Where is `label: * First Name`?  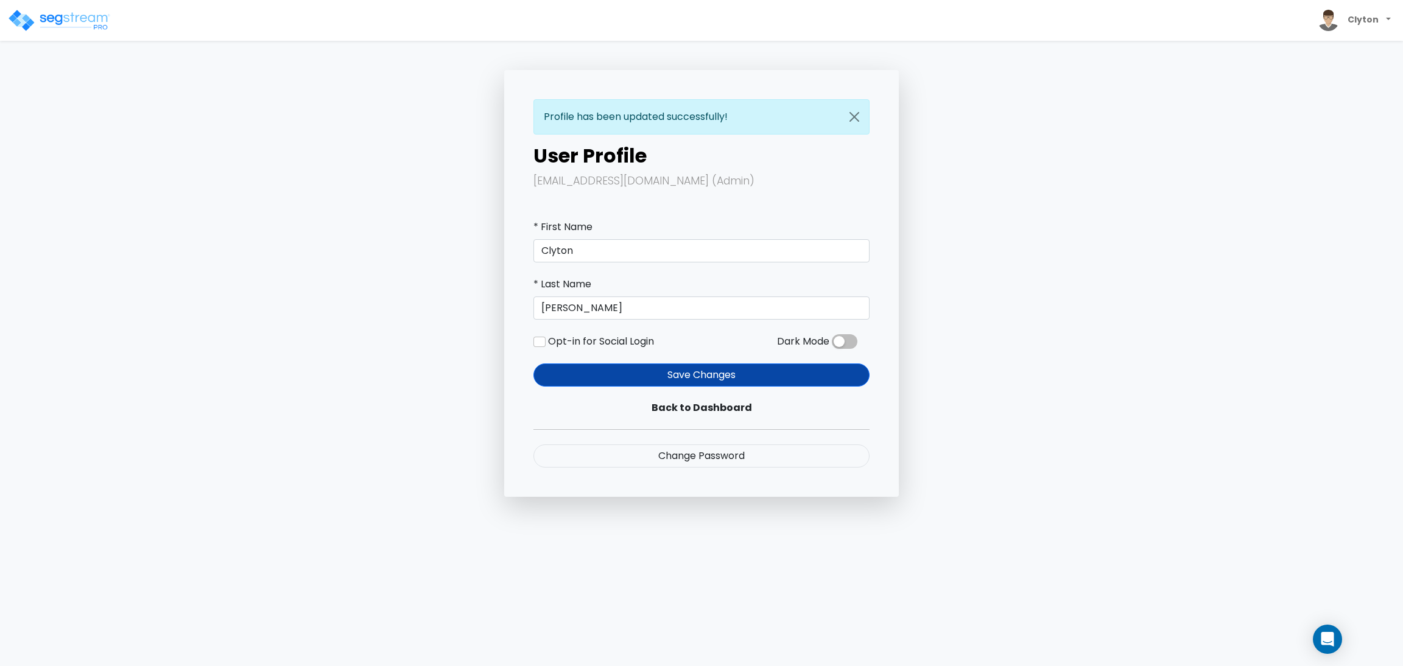 label: * First Name is located at coordinates (563, 227).